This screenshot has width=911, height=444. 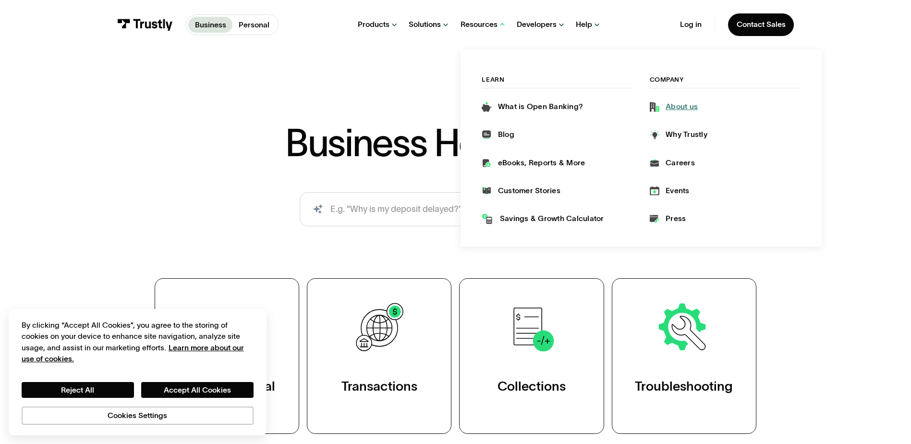 What do you see at coordinates (761, 24) in the screenshot?
I see `div: Contact Sales` at bounding box center [761, 24].